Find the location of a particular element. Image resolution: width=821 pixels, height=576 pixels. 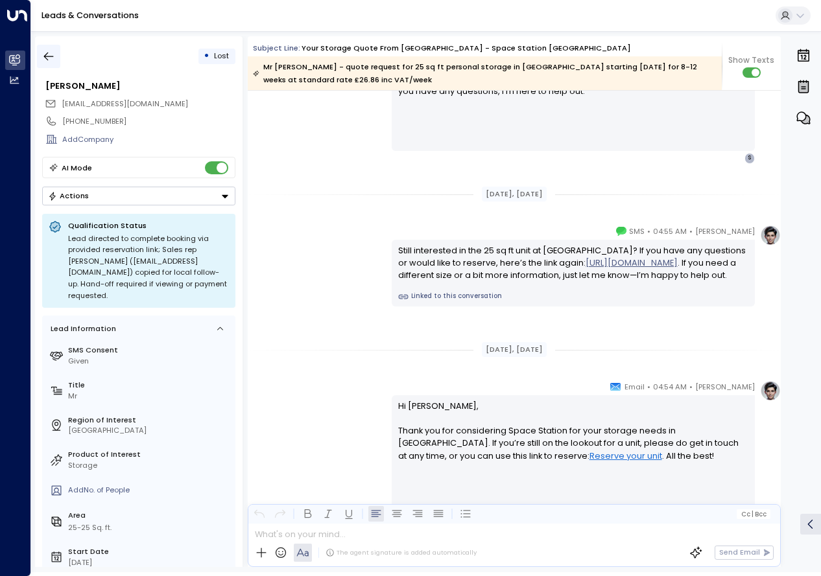

span: 04:54 AM is located at coordinates (670, 387).